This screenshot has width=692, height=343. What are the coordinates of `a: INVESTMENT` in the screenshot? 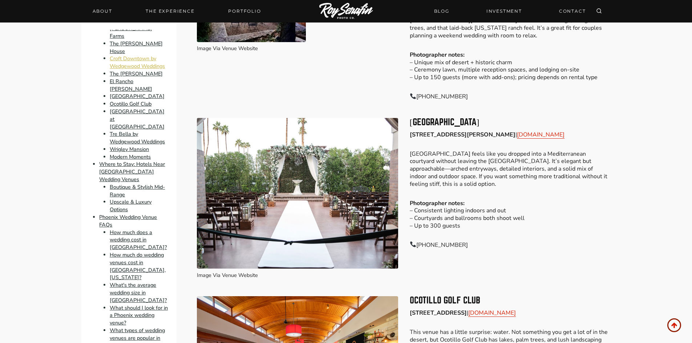 It's located at (504, 11).